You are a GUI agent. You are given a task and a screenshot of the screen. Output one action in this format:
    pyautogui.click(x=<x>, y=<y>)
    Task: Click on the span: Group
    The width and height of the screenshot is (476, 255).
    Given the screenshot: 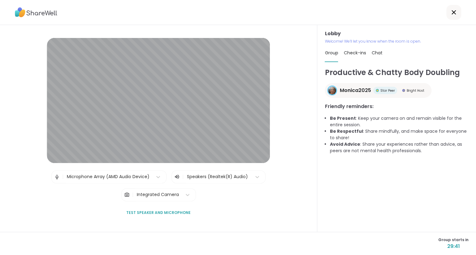 What is the action you would take?
    pyautogui.click(x=331, y=53)
    